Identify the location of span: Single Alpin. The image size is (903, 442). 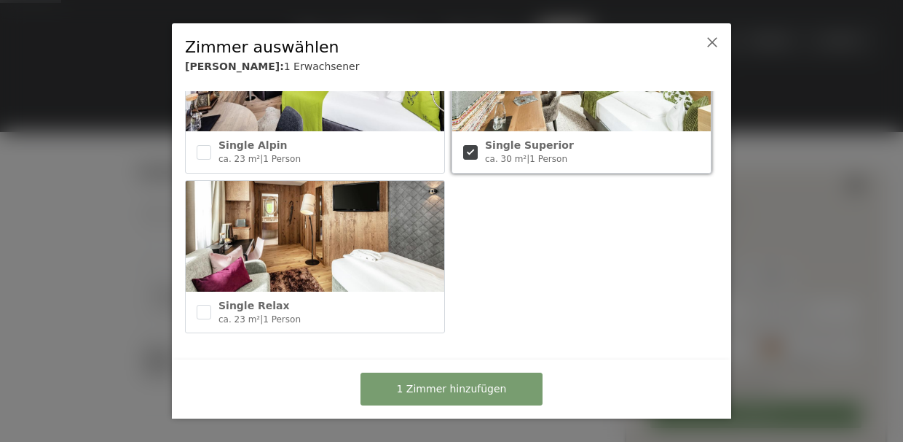
(253, 145).